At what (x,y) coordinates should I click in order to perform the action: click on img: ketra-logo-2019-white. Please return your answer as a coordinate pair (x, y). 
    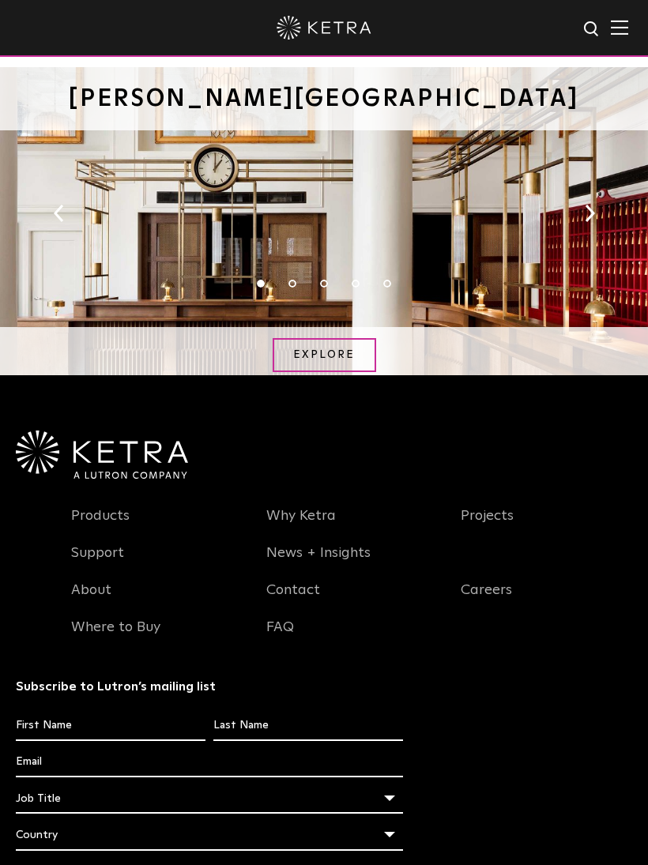
    Looking at the image, I should click on (324, 28).